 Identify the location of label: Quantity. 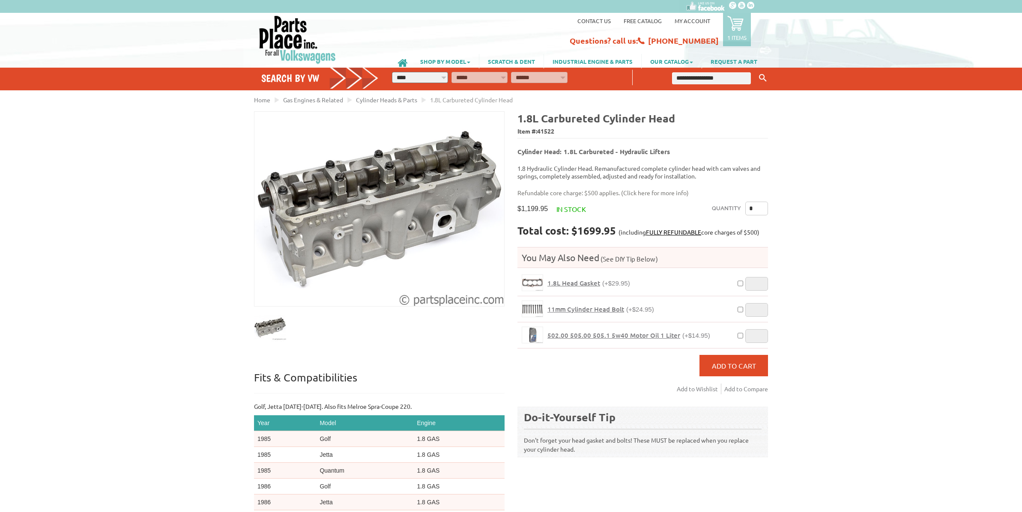
(726, 209).